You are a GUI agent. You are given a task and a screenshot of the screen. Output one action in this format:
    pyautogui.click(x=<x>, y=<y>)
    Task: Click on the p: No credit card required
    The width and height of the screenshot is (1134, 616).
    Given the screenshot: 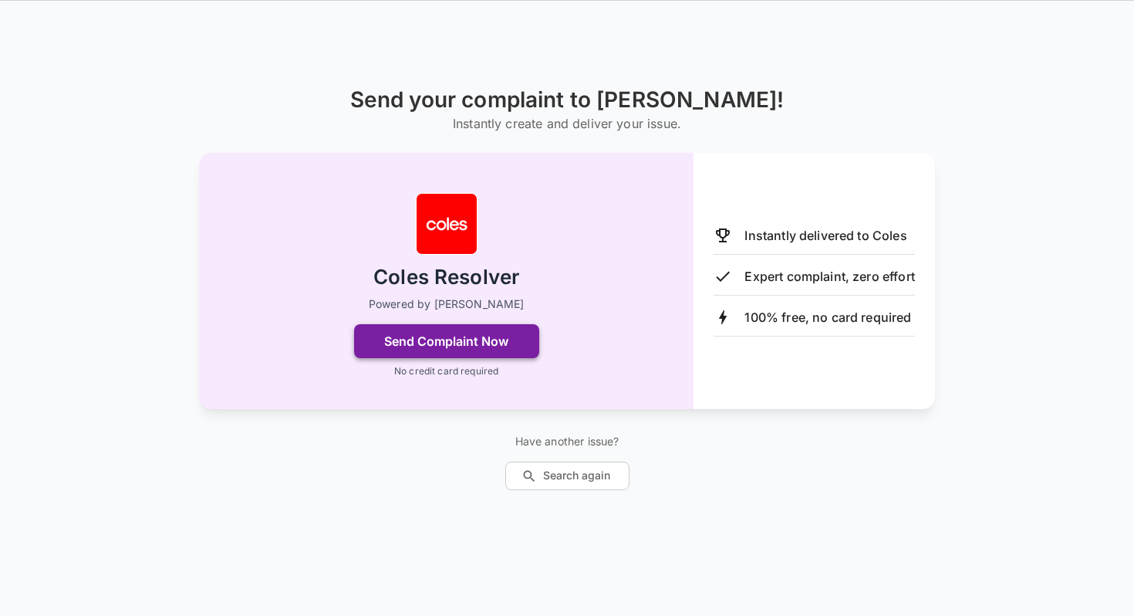 What is the action you would take?
    pyautogui.click(x=446, y=371)
    